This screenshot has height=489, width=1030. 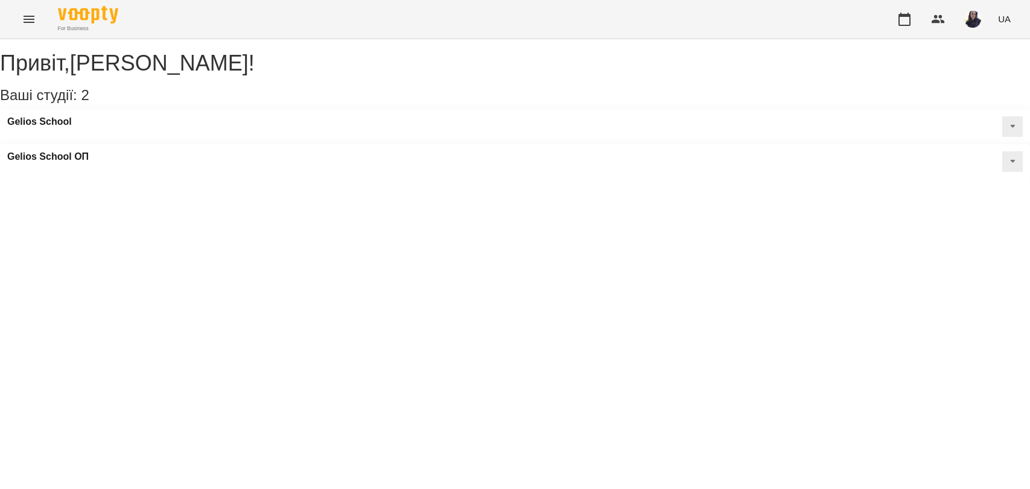 I want to click on img: Voopty Logo, so click(x=88, y=14).